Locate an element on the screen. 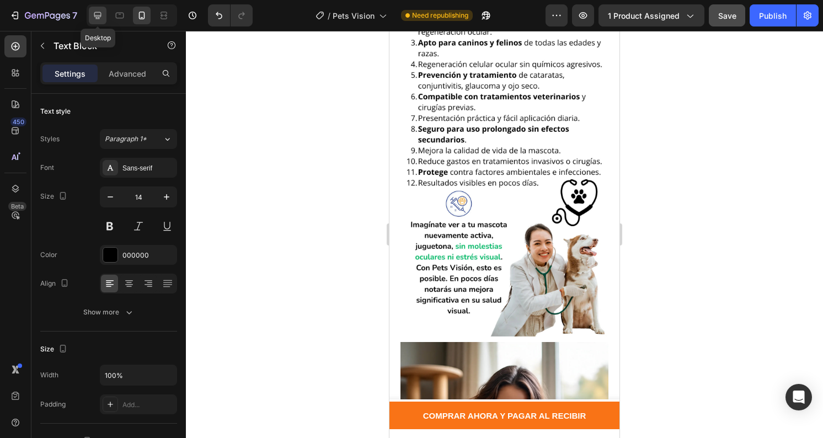 The width and height of the screenshot is (823, 438). p: Text Block is located at coordinates (100, 46).